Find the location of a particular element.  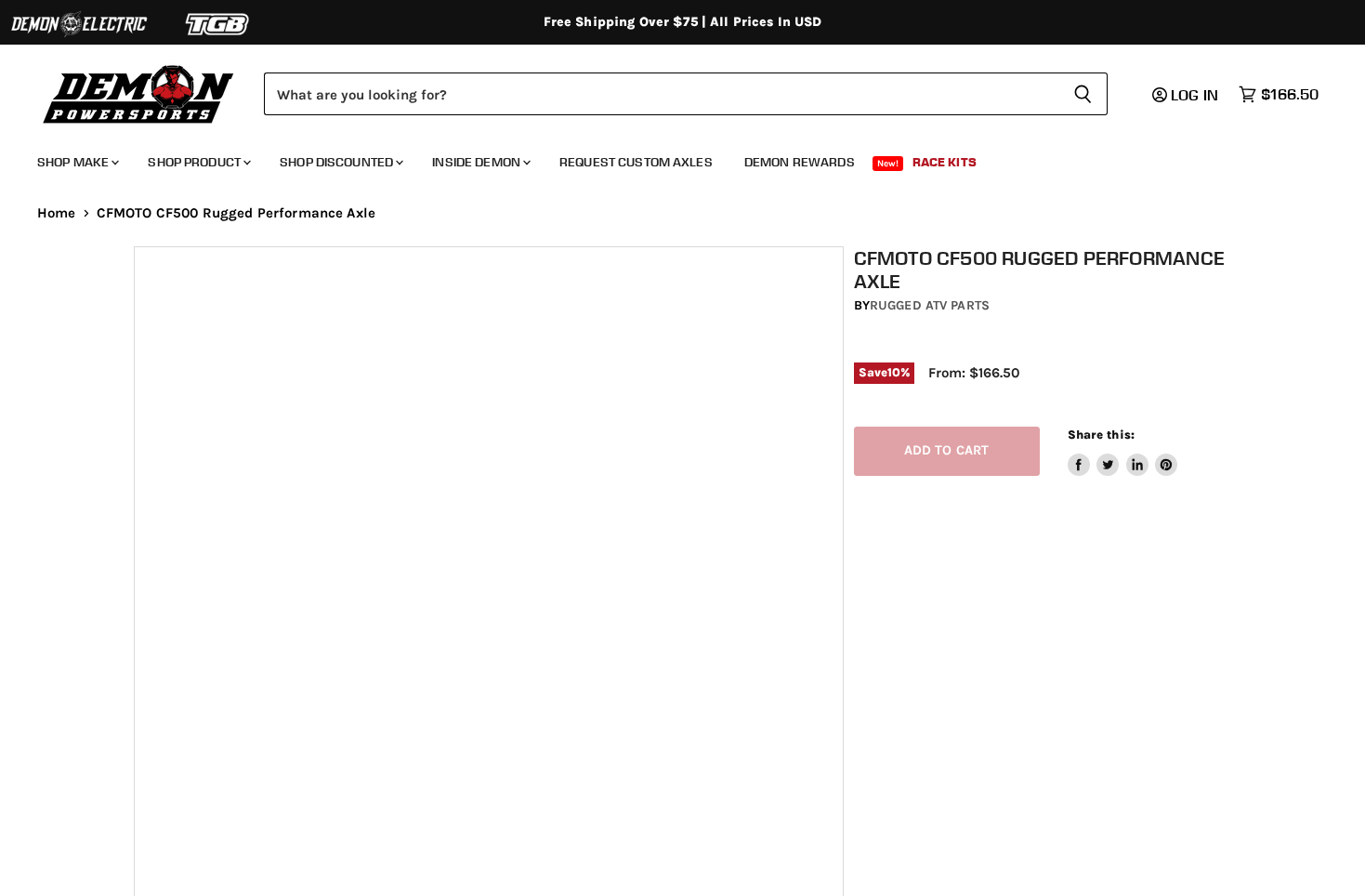

a: Home is located at coordinates (57, 213).